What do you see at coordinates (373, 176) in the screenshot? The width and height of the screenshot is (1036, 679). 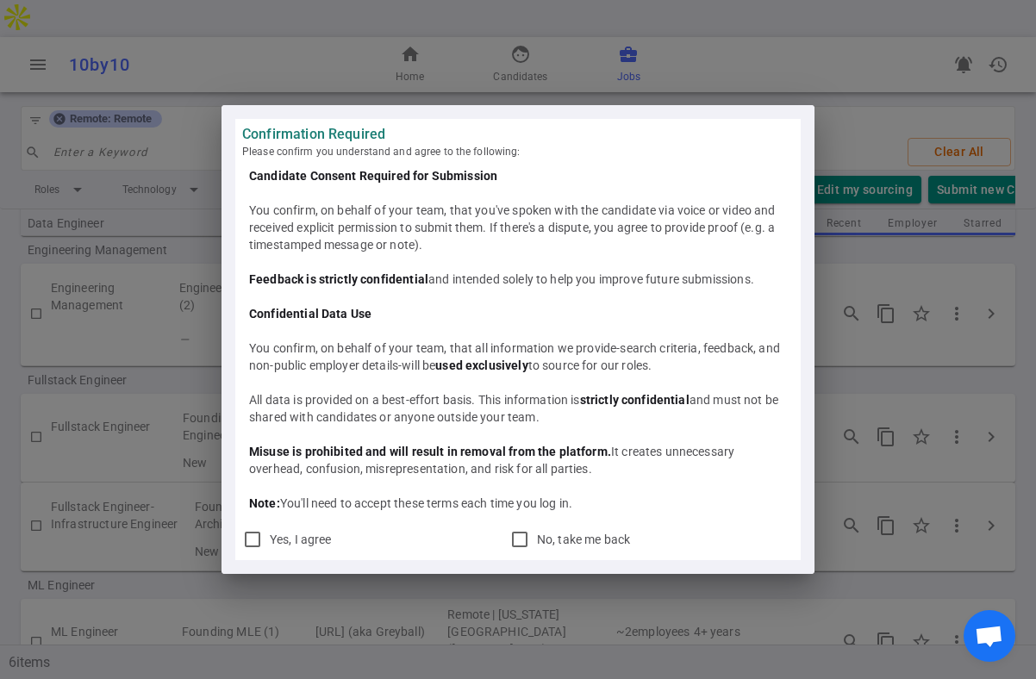 I see `b: Candidate Consent Required for Submission` at bounding box center [373, 176].